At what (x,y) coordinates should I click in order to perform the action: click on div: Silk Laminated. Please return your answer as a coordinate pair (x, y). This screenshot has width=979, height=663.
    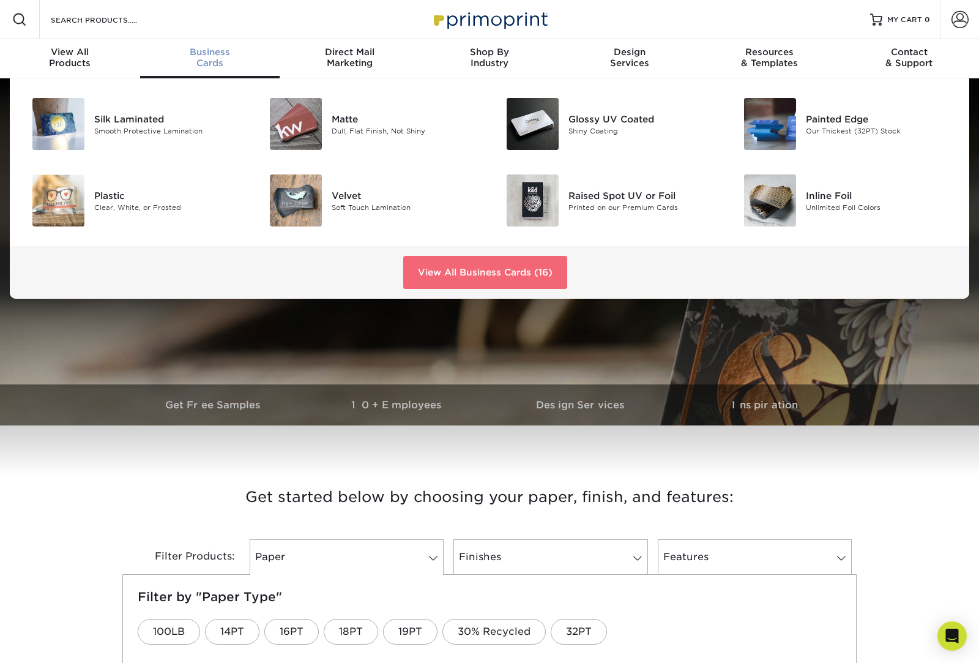
    Looking at the image, I should click on (168, 119).